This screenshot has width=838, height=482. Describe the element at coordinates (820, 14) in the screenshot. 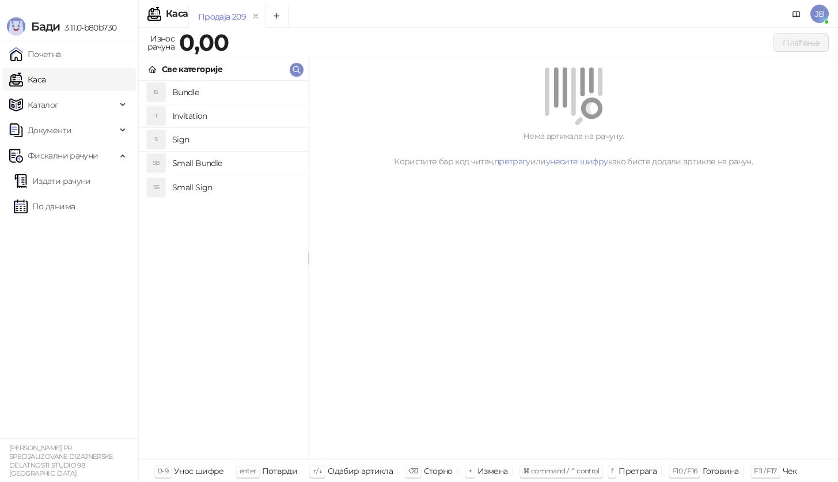

I see `span: JB` at that location.